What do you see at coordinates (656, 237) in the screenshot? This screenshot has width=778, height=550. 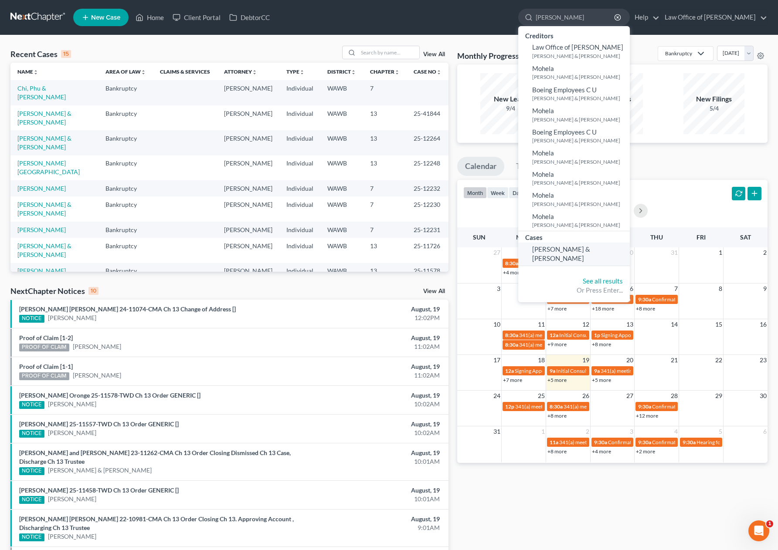 I see `span: Thu` at bounding box center [656, 237].